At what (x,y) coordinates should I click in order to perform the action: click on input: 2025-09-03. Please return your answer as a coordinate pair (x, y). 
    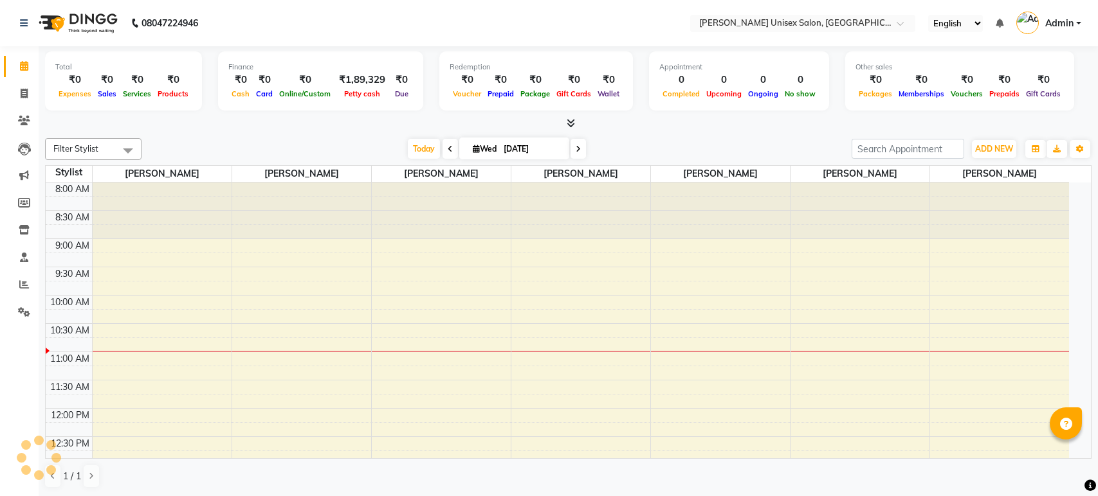
    Looking at the image, I should click on (532, 149).